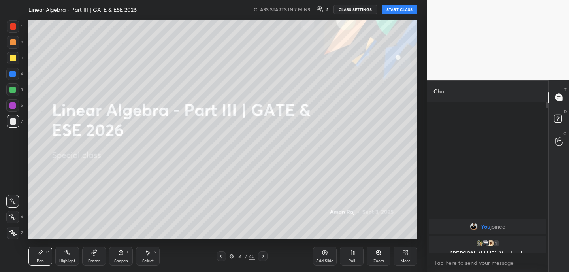 The width and height of the screenshot is (569, 272). I want to click on img: 10b6de9fa1184af9afc71c1a2e5e606a.100060722_3, so click(485, 243).